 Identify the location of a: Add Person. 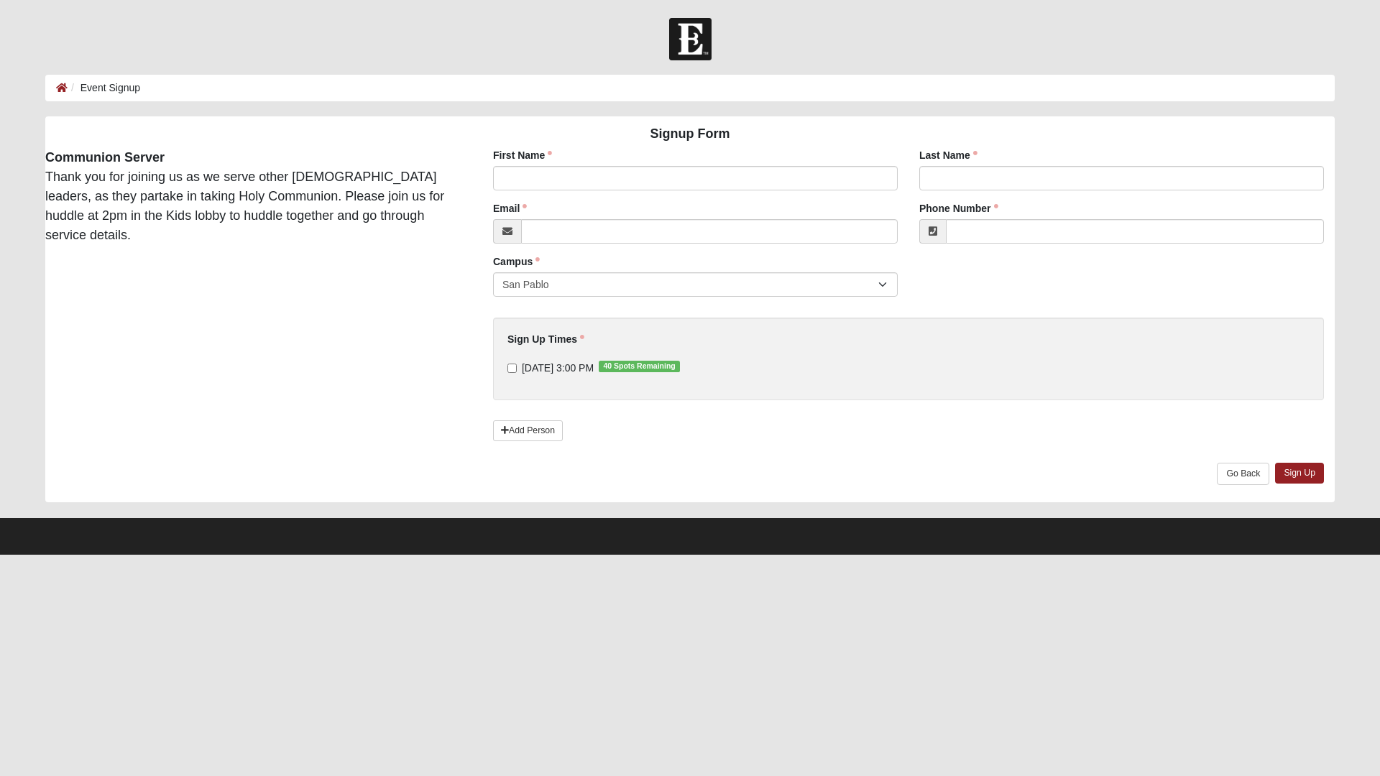
(528, 431).